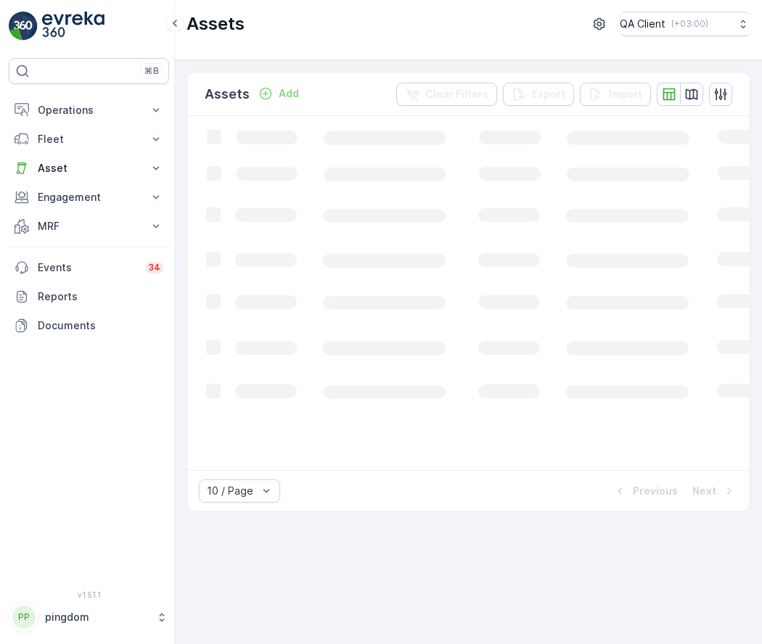  What do you see at coordinates (89, 168) in the screenshot?
I see `button: Asset` at bounding box center [89, 168].